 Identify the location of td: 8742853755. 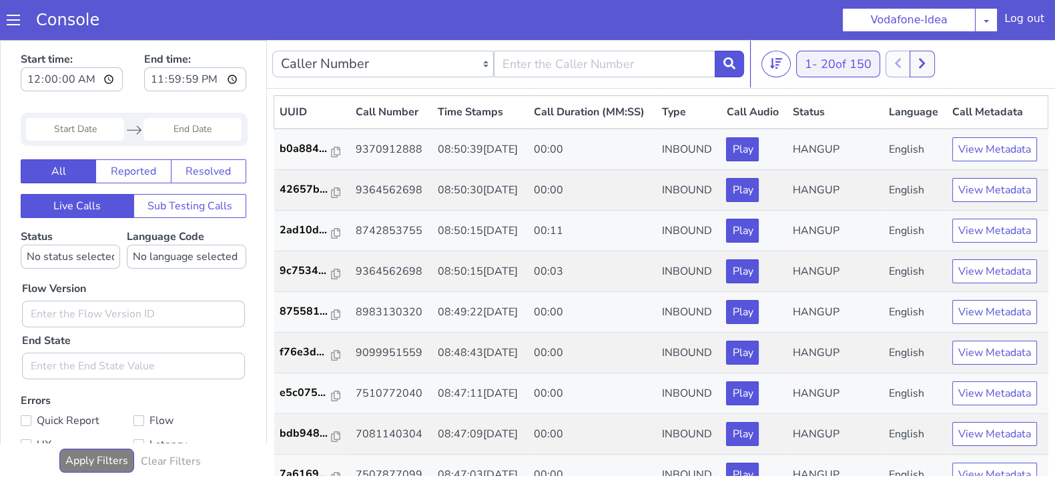
(391, 191).